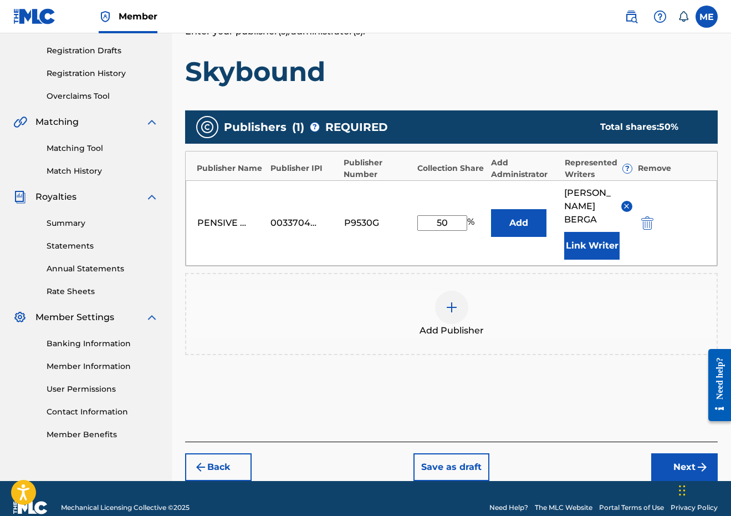 The image size is (731, 516). What do you see at coordinates (684, 17) in the screenshot?
I see `div: Notifications` at bounding box center [684, 17].